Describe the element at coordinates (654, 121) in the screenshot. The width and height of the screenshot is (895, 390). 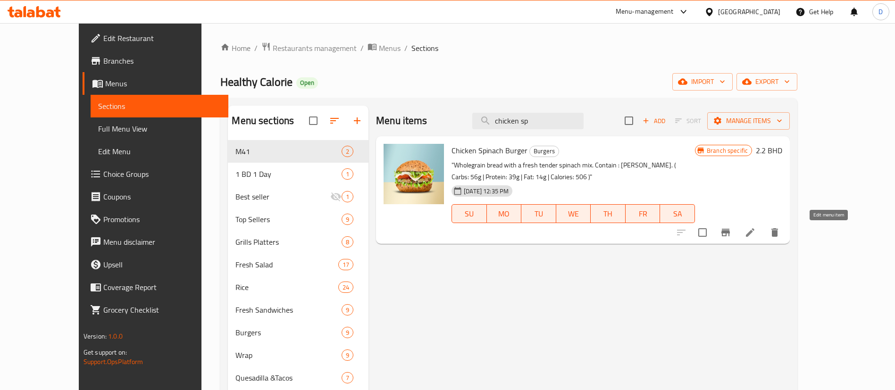
I see `span: Add item` at that location.